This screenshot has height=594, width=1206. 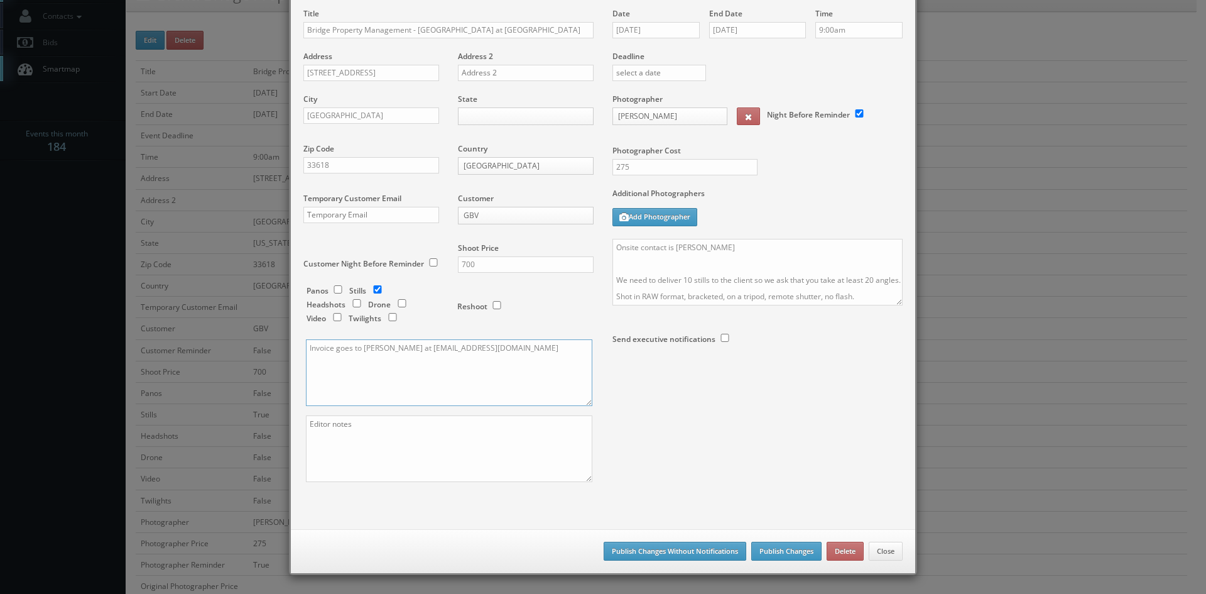 I want to click on label: Reshoot, so click(x=472, y=306).